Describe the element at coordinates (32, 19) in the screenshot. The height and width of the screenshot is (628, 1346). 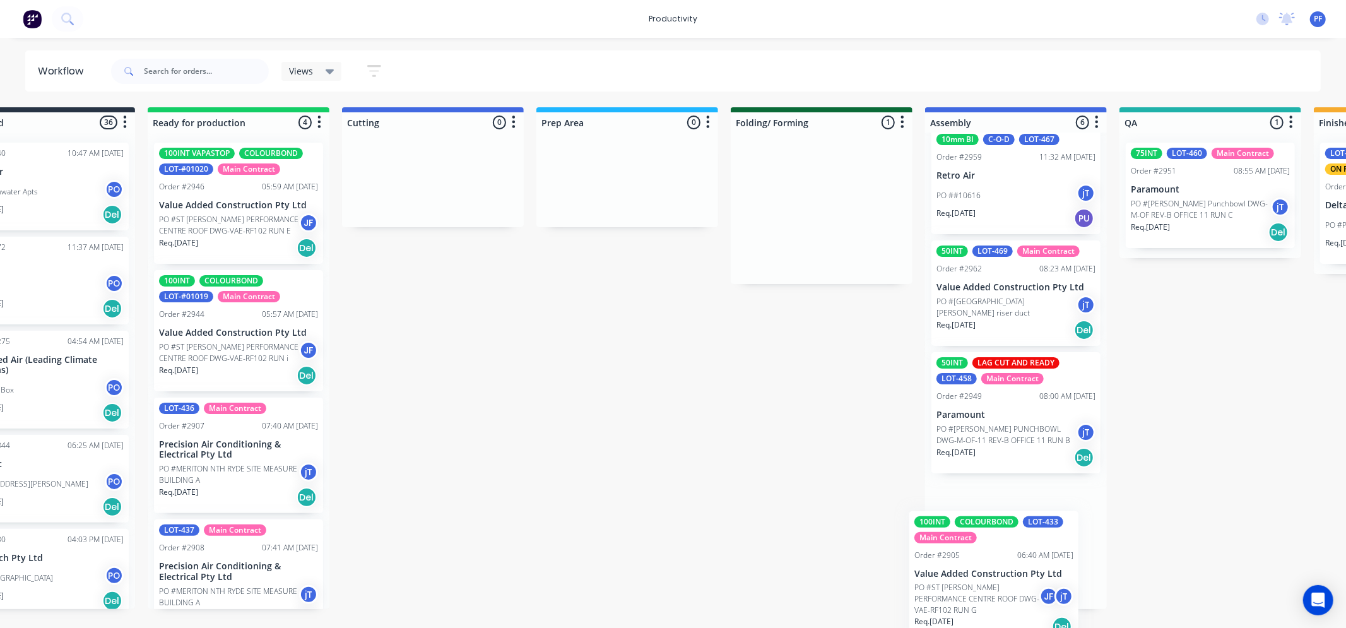
I see `img: Factory` at that location.